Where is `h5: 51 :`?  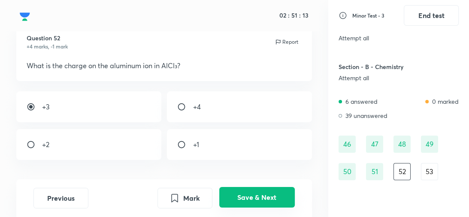
h5: 51 : is located at coordinates (295, 15).